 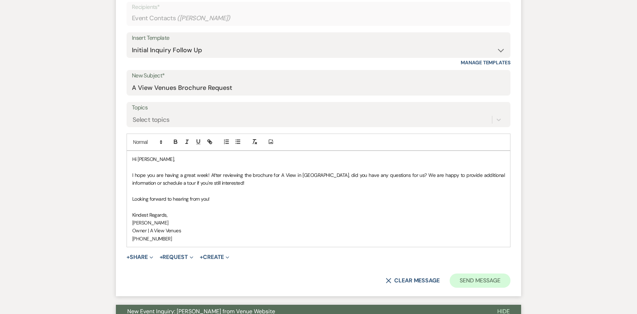 I want to click on button: Send Message, so click(x=480, y=281).